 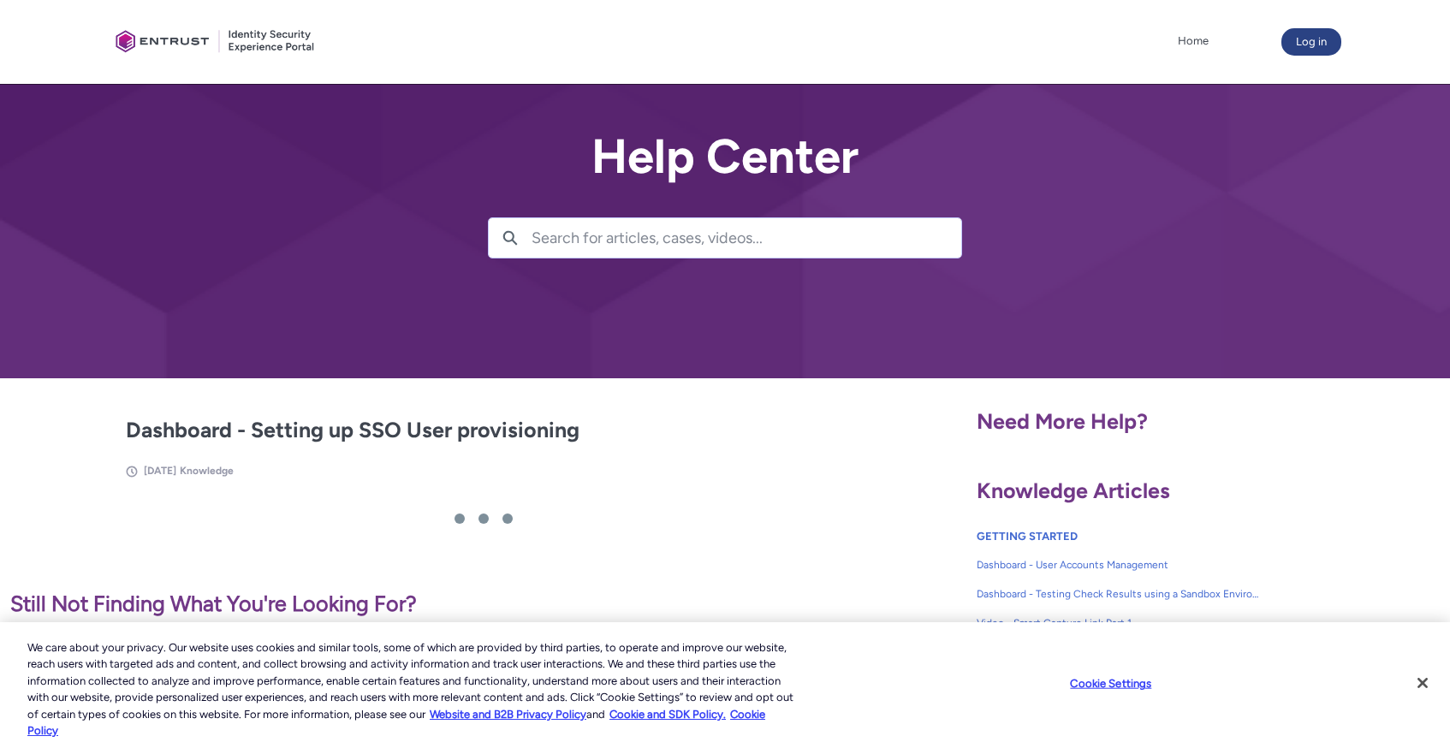 I want to click on a: Video - Smart Capture Link Part 1, so click(x=1119, y=623).